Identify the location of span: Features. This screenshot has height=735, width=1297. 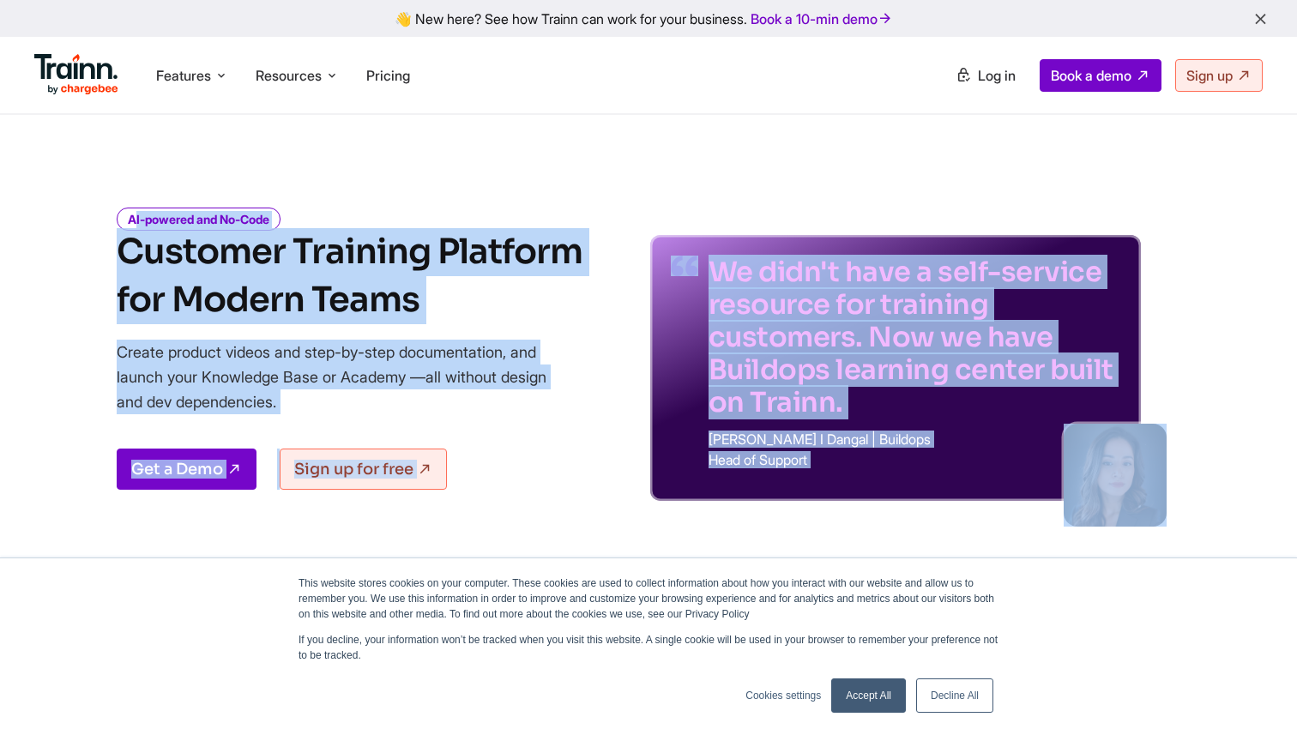
(184, 75).